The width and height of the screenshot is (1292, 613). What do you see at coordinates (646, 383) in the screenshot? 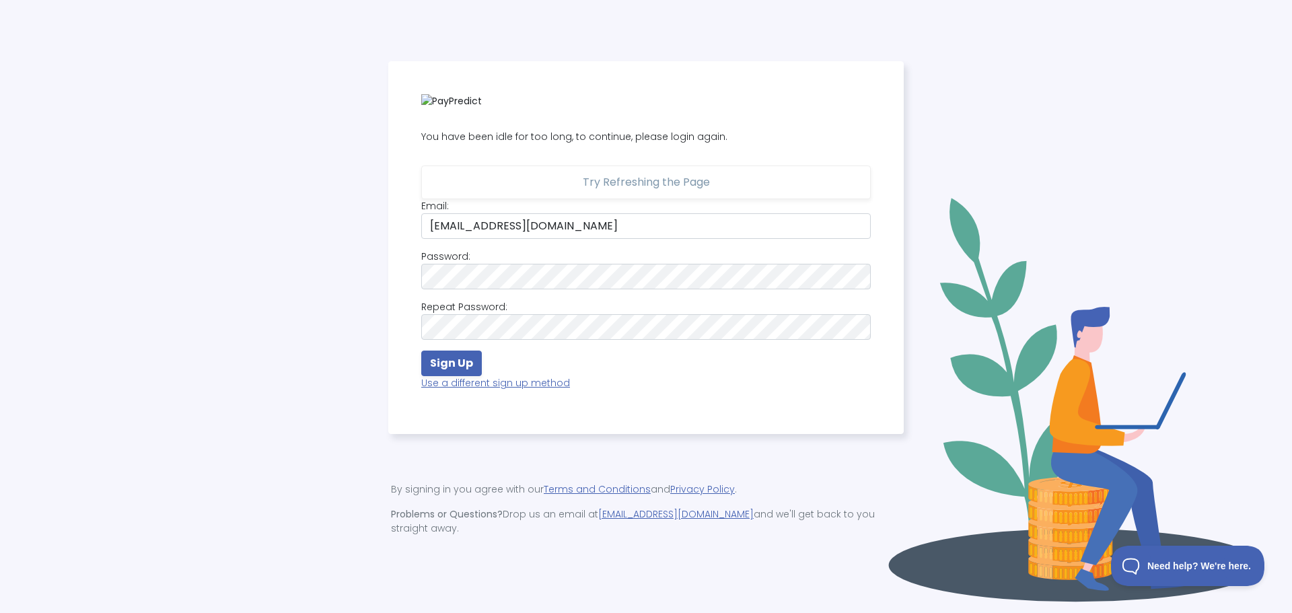
I see `p: Use a different sign up method` at bounding box center [646, 383].